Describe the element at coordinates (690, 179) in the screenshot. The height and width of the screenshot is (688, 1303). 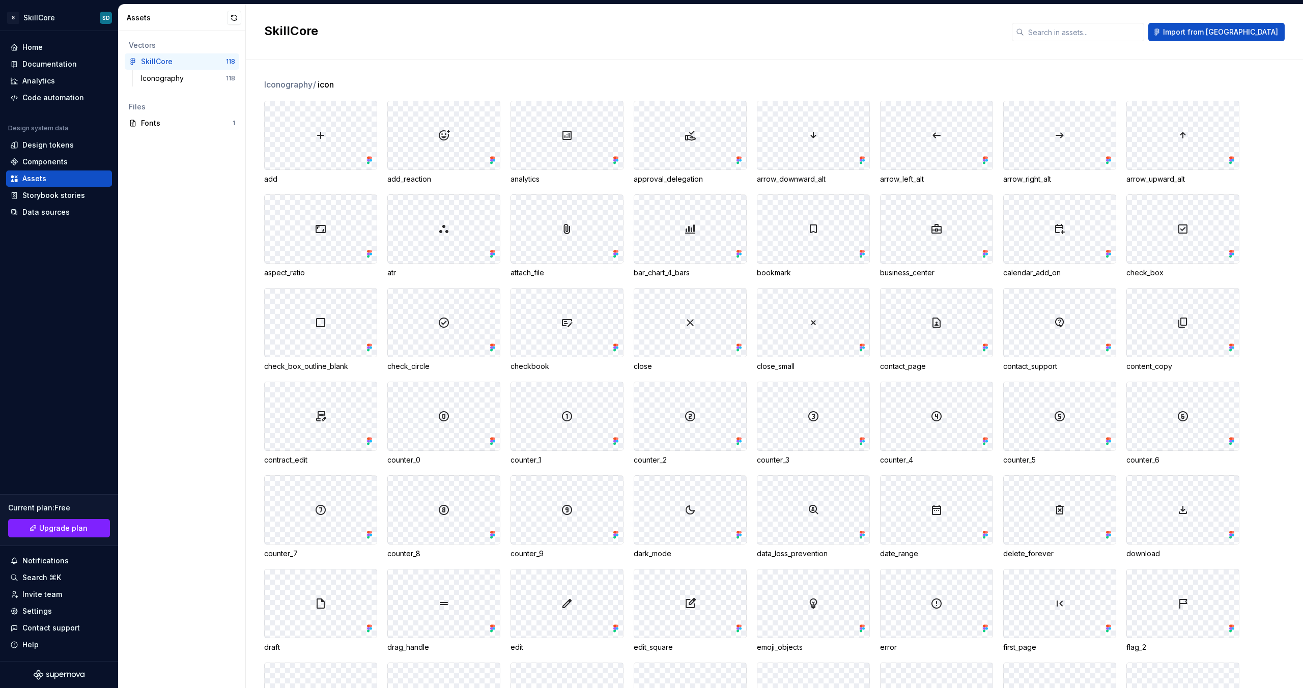
I see `div: approval_delegation` at that location.